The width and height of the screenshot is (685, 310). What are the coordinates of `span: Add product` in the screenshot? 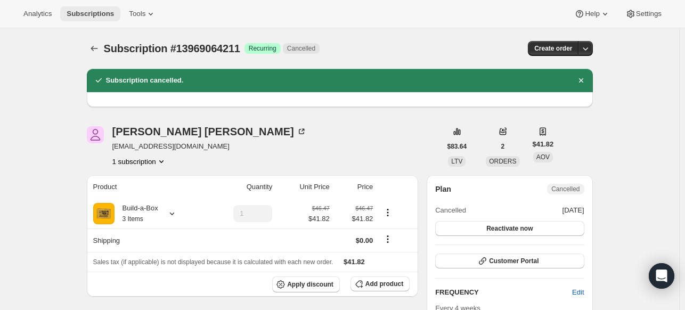 It's located at (384, 284).